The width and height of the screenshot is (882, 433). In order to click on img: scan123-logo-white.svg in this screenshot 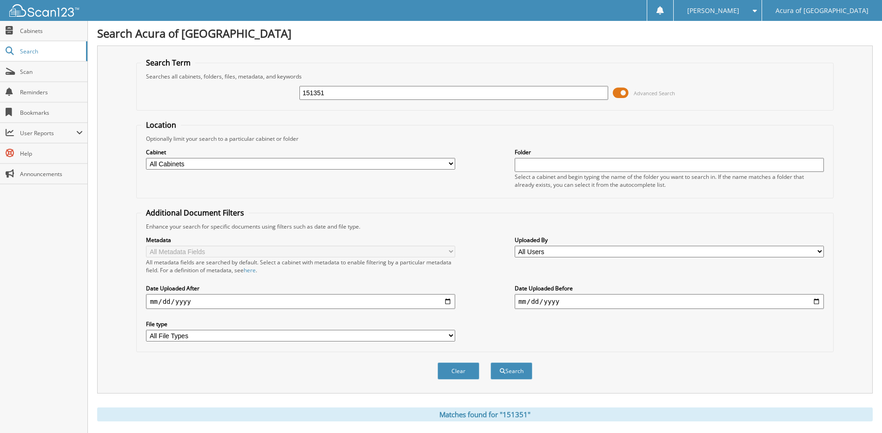, I will do `click(44, 10)`.